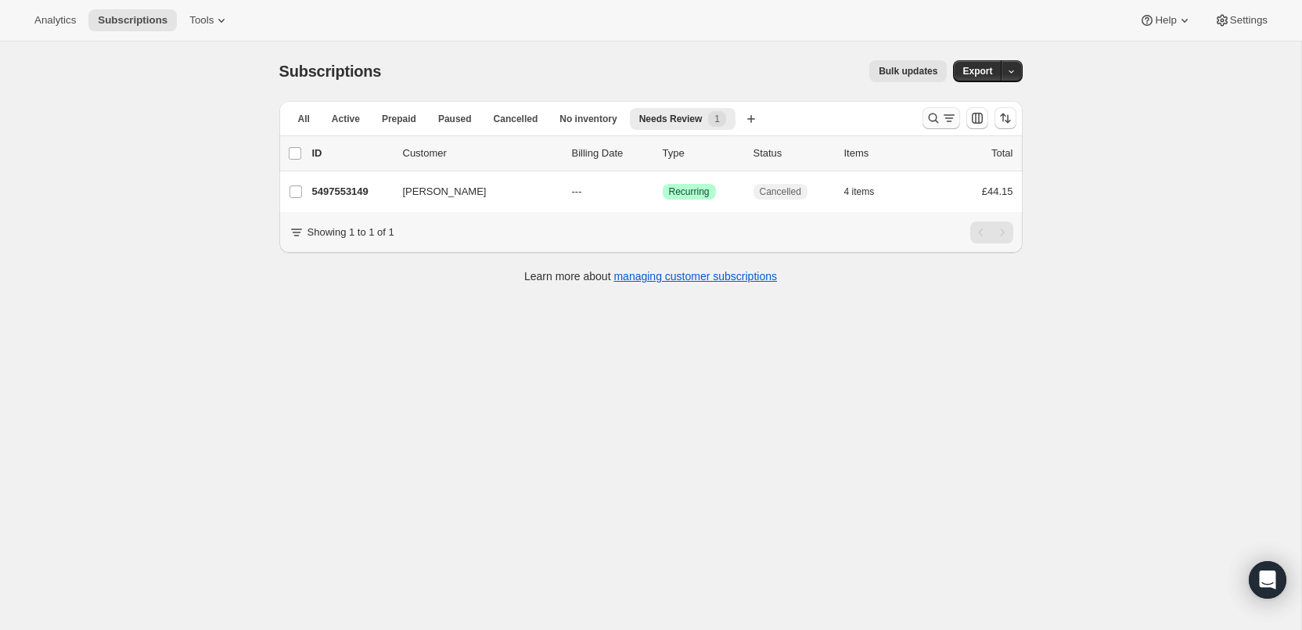 The height and width of the screenshot is (630, 1302). What do you see at coordinates (907, 71) in the screenshot?
I see `button: Bulk updates` at bounding box center [907, 71].